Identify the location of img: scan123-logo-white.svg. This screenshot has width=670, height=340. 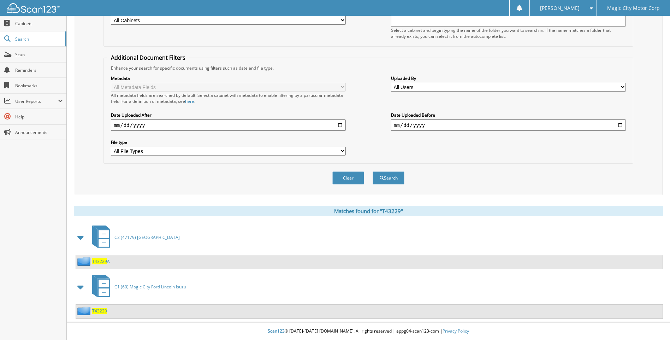
(34, 8).